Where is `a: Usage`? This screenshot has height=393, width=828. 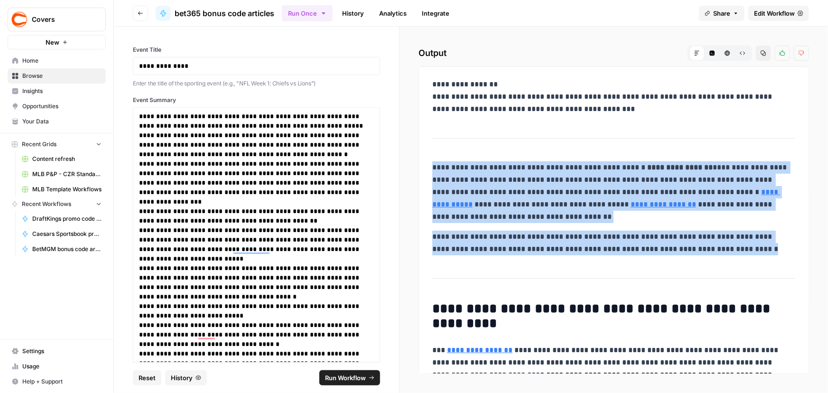 a: Usage is located at coordinates (56, 366).